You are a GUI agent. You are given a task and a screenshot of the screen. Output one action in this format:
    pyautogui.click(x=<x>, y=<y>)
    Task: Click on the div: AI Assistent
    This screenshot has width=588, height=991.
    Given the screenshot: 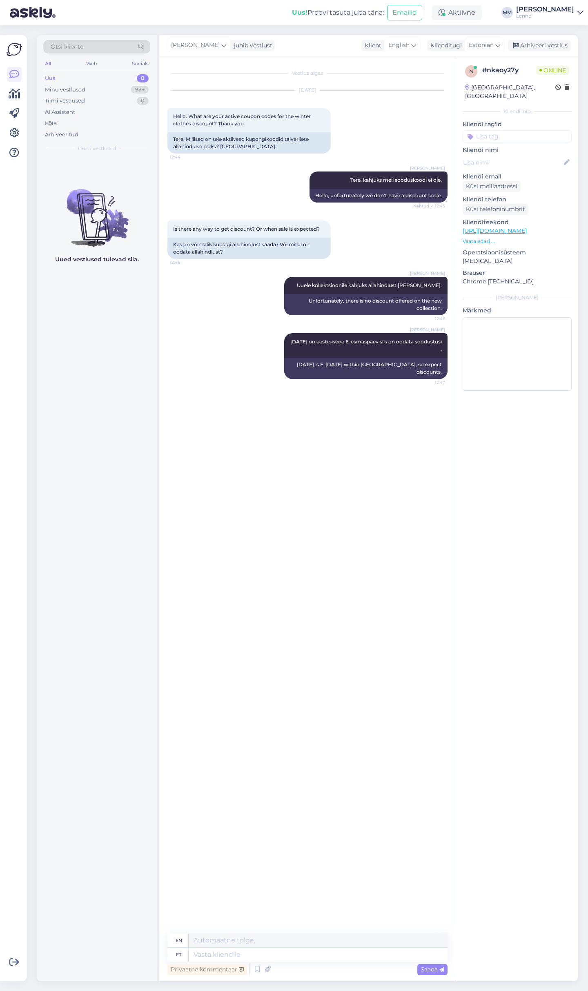 What is the action you would take?
    pyautogui.click(x=60, y=112)
    